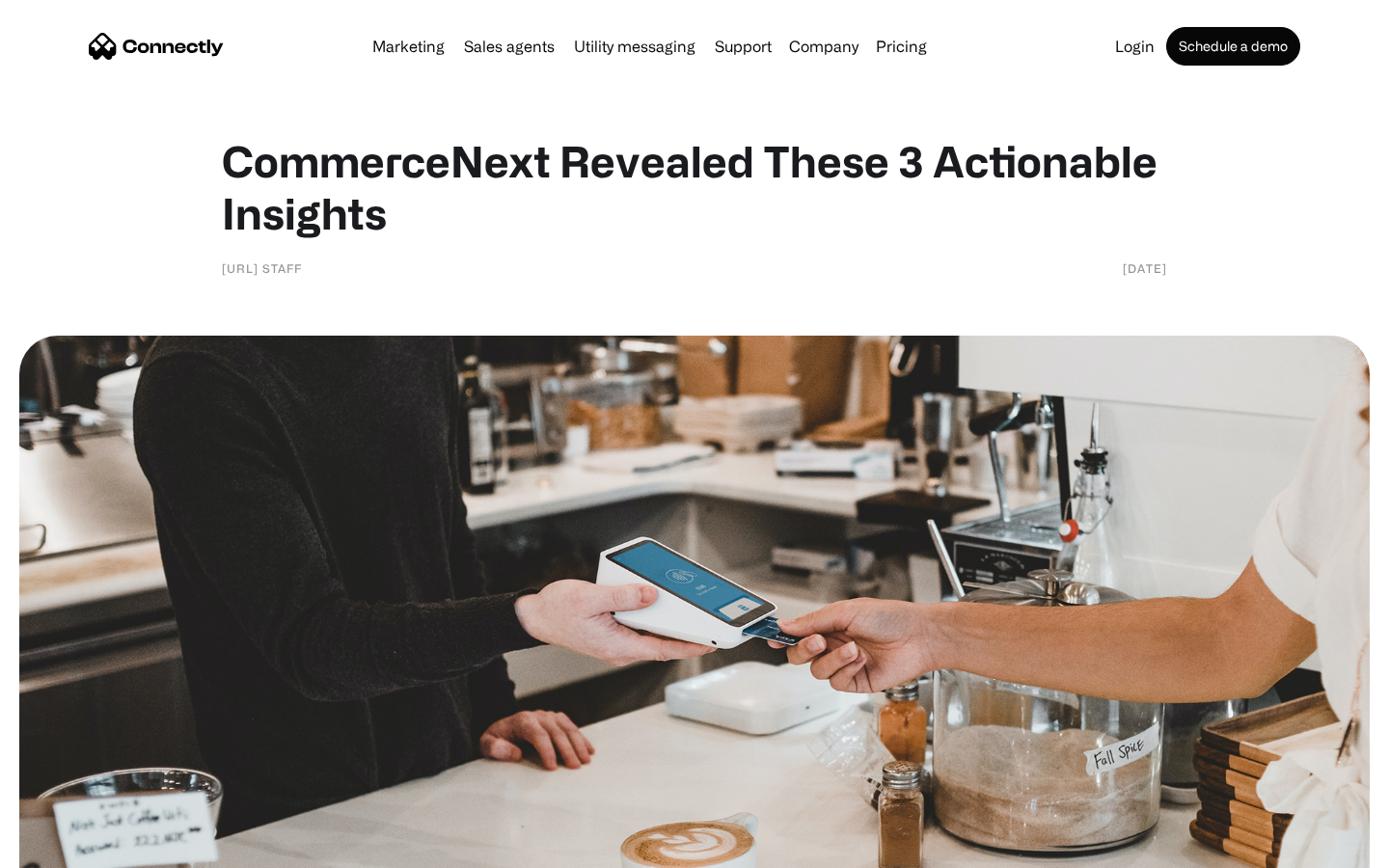 The height and width of the screenshot is (868, 1389). What do you see at coordinates (509, 46) in the screenshot?
I see `a: Sales agents` at bounding box center [509, 46].